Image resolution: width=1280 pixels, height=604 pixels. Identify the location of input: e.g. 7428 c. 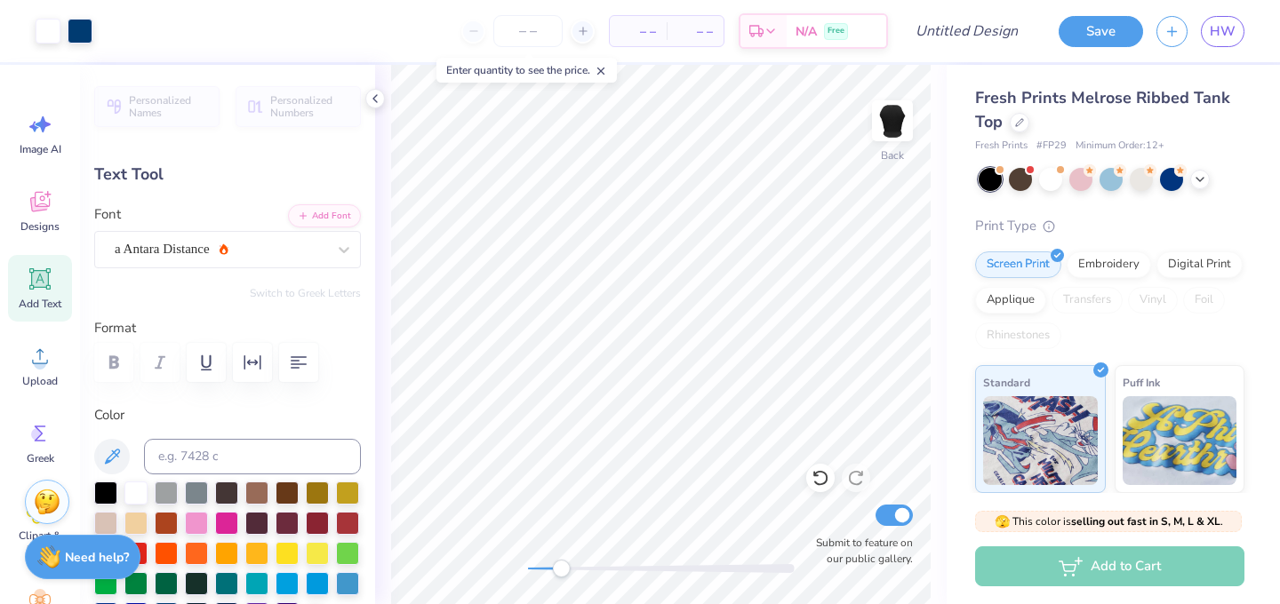
(252, 457).